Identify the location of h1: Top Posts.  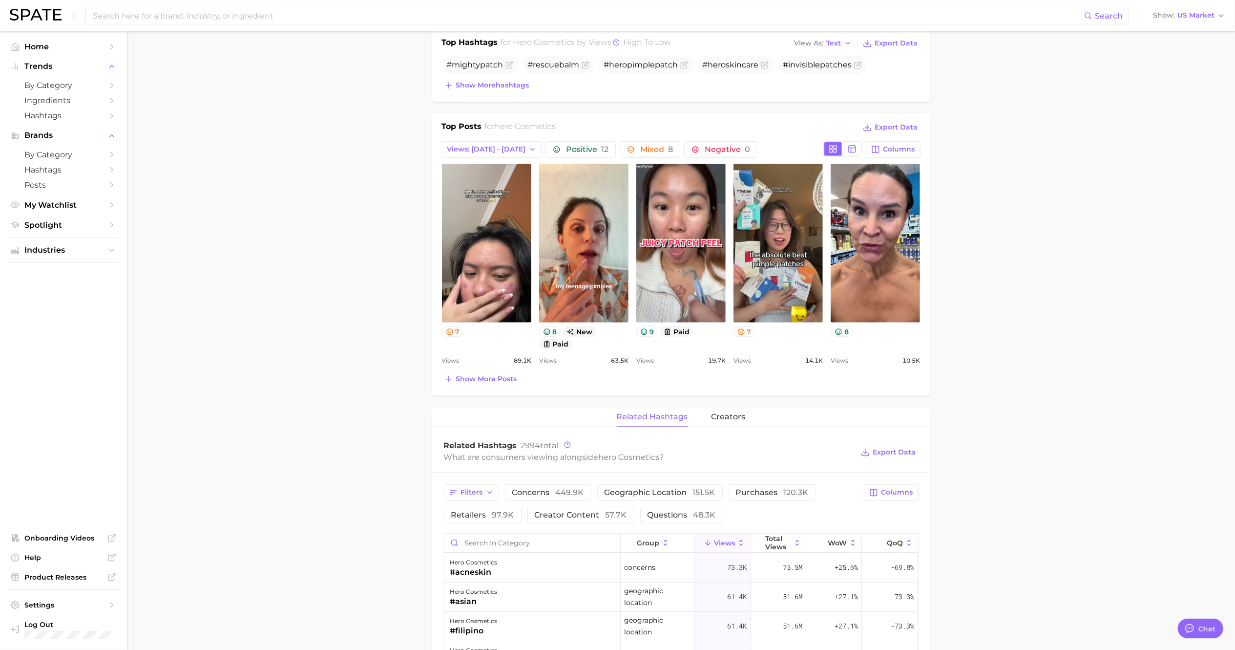
(462, 128).